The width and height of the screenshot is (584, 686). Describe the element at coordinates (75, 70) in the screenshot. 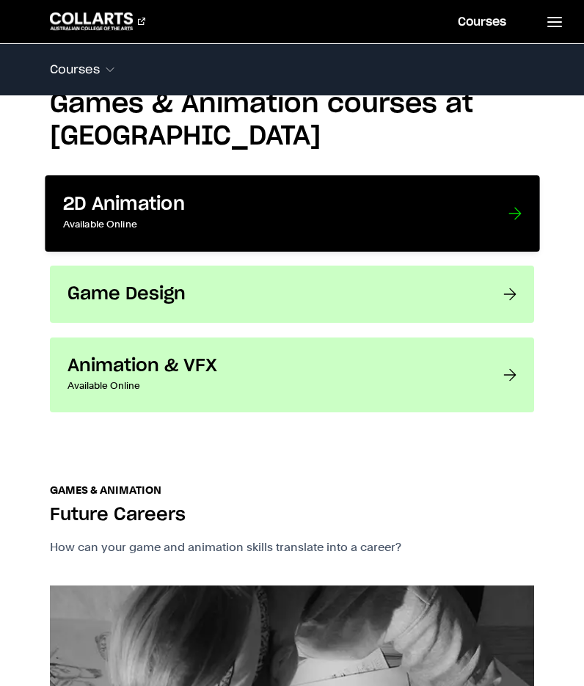

I see `span: Courses` at that location.